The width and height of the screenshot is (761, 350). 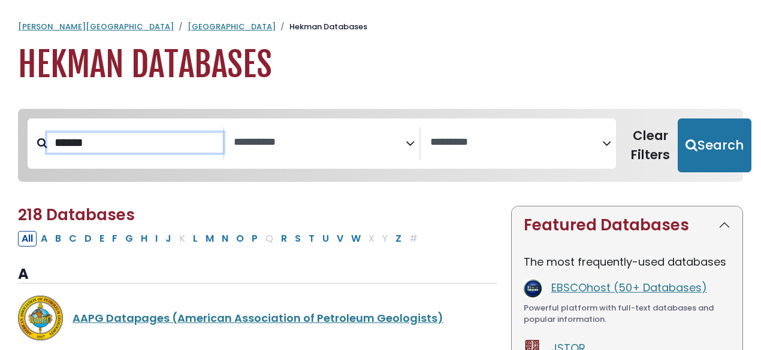 What do you see at coordinates (258, 318) in the screenshot?
I see `a: AAPG Datapages (American Association of Petroleum Geologists)` at bounding box center [258, 318].